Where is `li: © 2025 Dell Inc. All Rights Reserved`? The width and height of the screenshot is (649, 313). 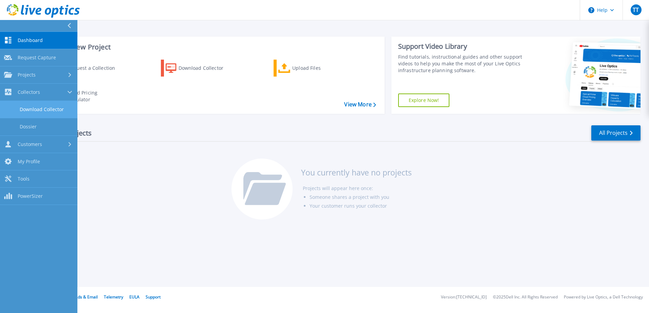
li: © 2025 Dell Inc. All Rights Reserved is located at coordinates (525, 298).